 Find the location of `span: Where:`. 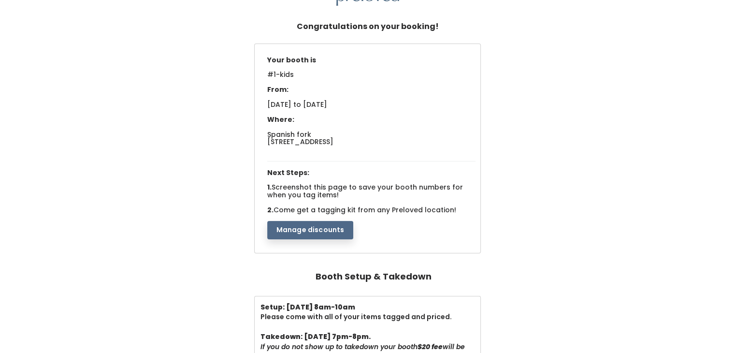

span: Where: is located at coordinates (281, 119).